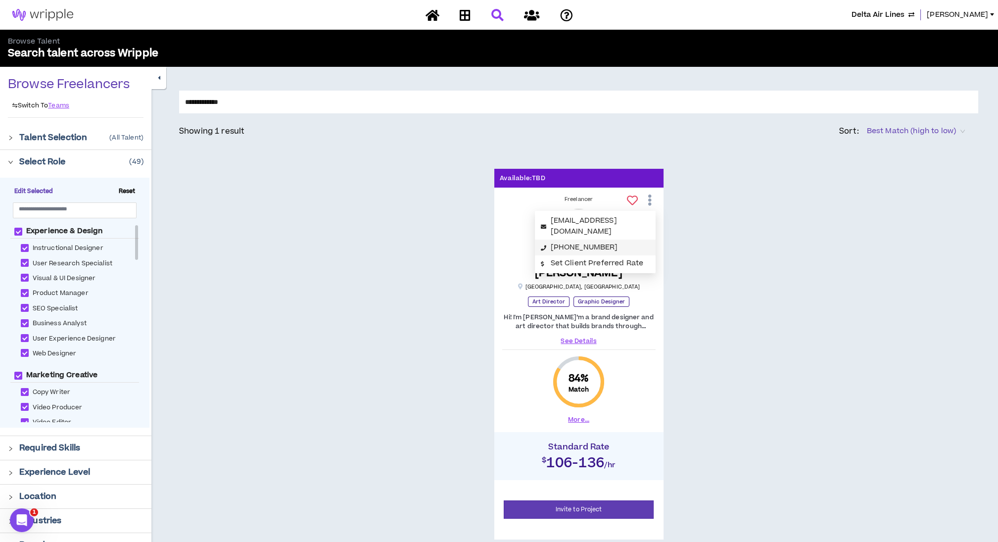 Image resolution: width=998 pixels, height=542 pixels. I want to click on a: Teams, so click(58, 105).